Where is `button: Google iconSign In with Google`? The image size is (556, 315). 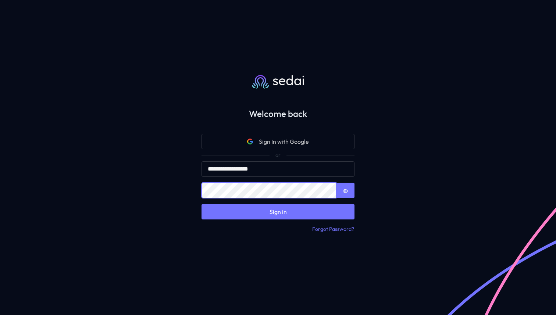 button: Google iconSign In with Google is located at coordinates (278, 142).